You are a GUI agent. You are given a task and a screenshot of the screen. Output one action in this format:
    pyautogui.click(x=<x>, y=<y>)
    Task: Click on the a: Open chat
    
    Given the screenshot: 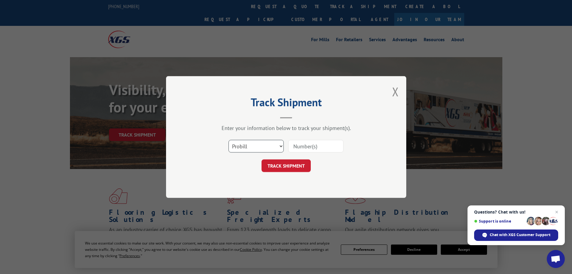 What is the action you would take?
    pyautogui.click(x=556, y=259)
    